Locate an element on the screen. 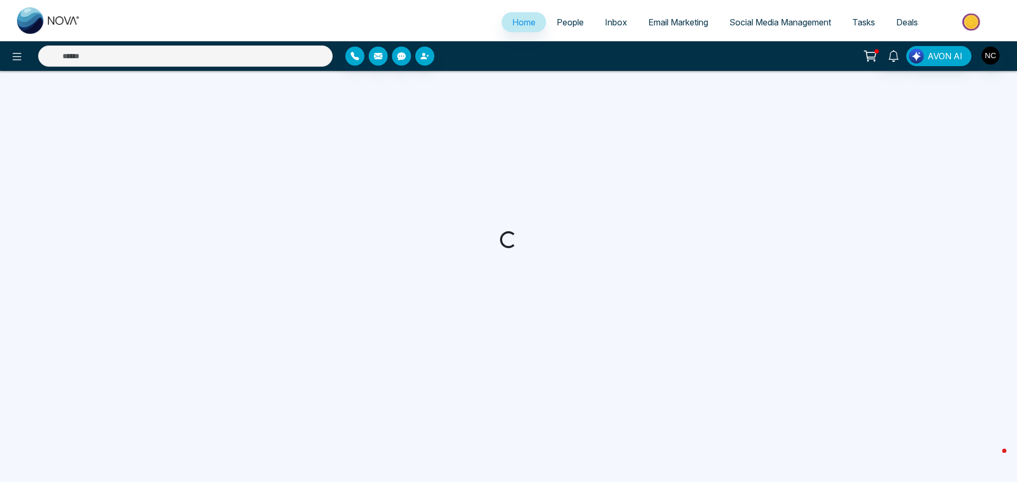 The width and height of the screenshot is (1017, 482). span: Home is located at coordinates (524, 22).